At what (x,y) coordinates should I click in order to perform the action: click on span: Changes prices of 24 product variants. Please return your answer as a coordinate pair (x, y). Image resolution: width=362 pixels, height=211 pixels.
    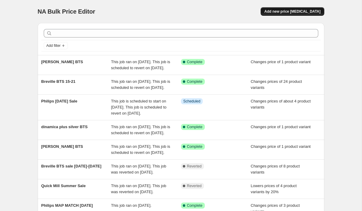
    Looking at the image, I should click on (277, 84).